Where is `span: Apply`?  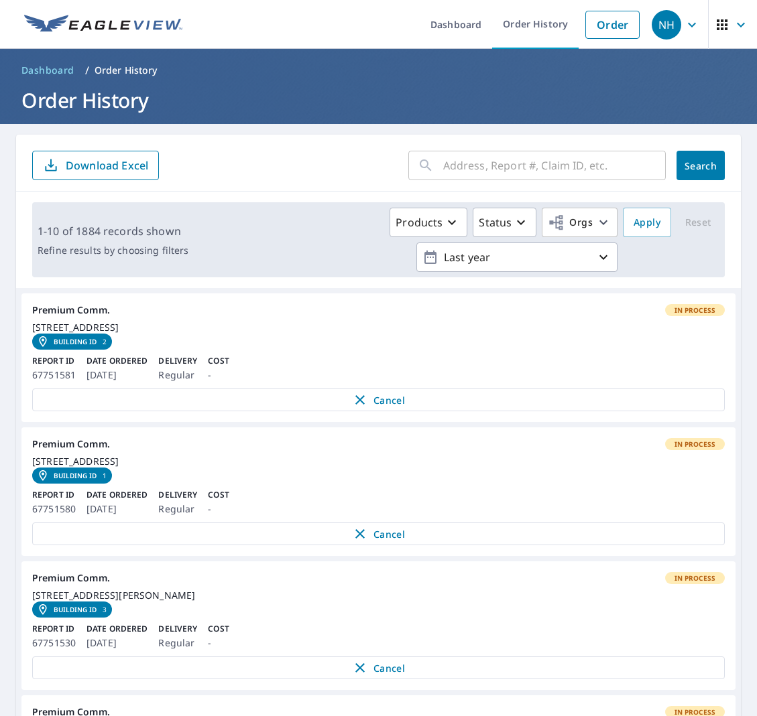
span: Apply is located at coordinates (647, 222).